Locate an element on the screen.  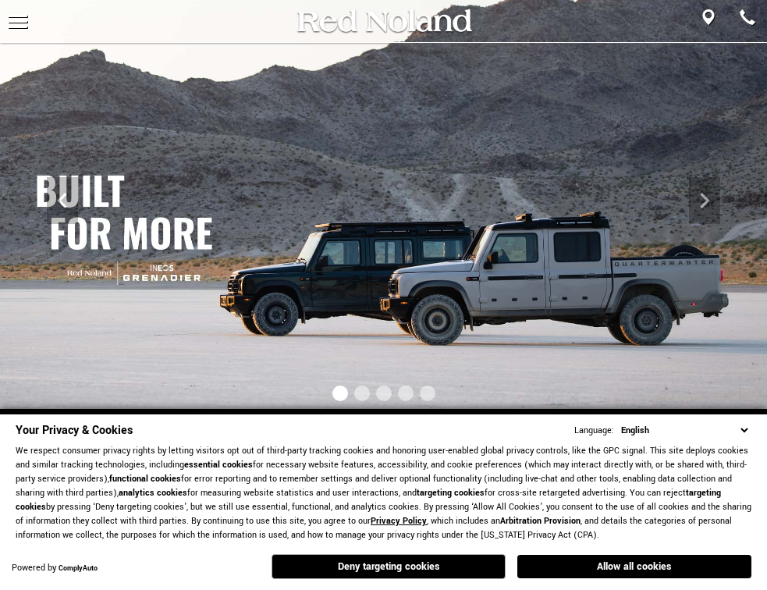
span: Go to slide 4 is located at coordinates (406, 393).